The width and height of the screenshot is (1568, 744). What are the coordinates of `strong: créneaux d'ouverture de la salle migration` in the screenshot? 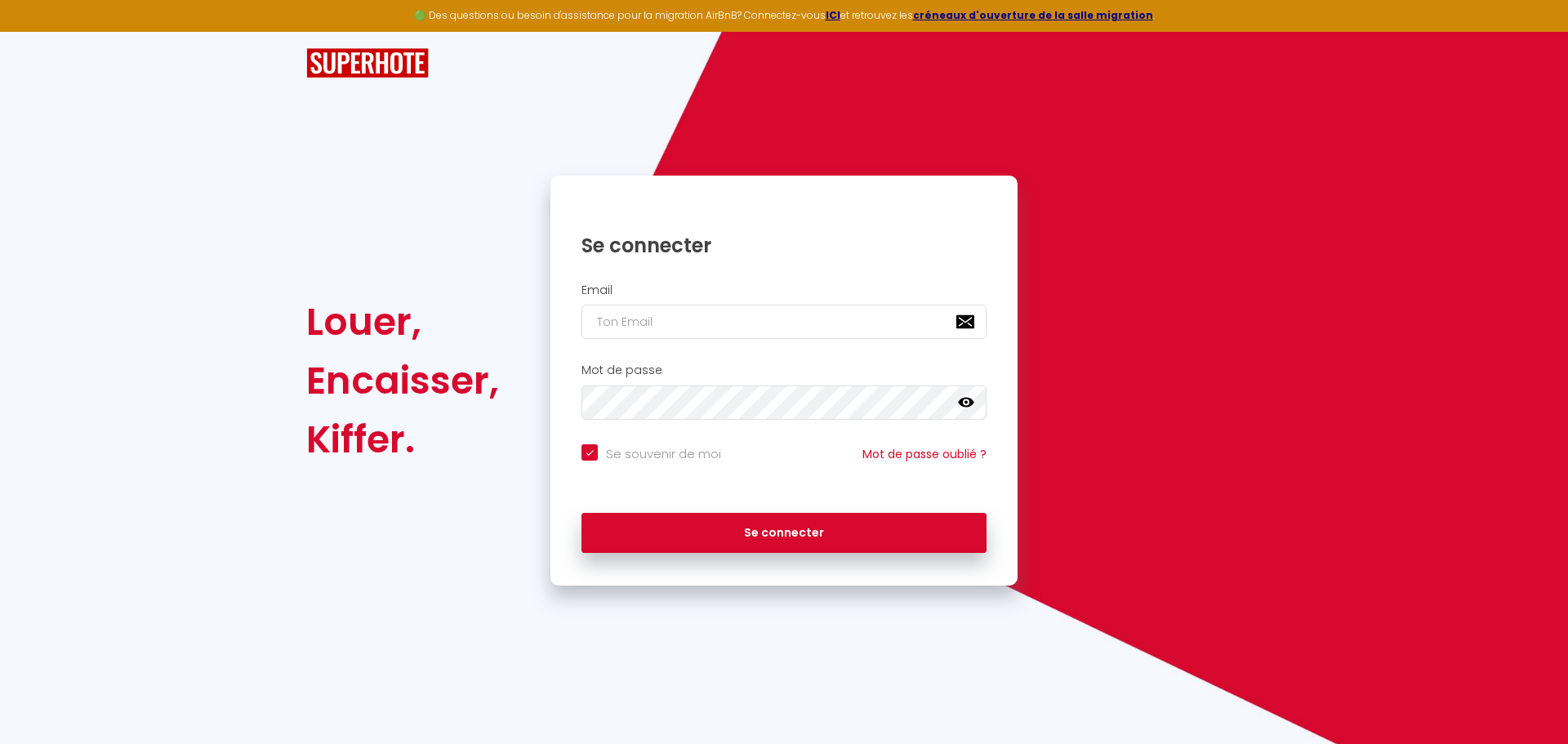 It's located at (1033, 15).